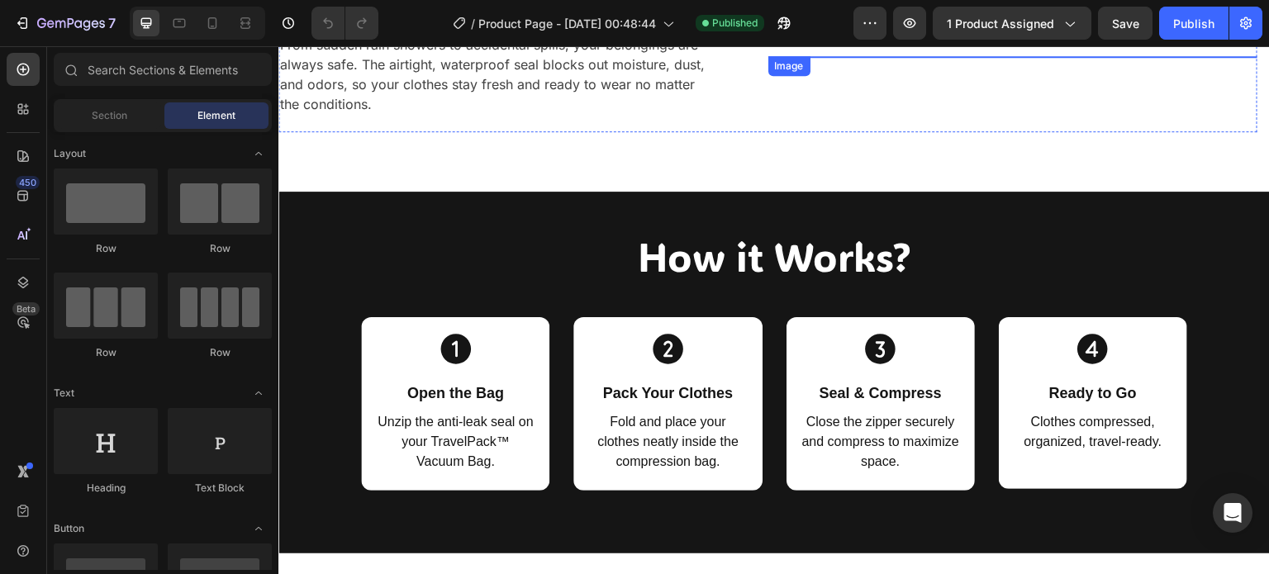 The width and height of the screenshot is (1269, 574). I want to click on p: Fold and place your clothes neatly inside the compression bag., so click(389, 396).